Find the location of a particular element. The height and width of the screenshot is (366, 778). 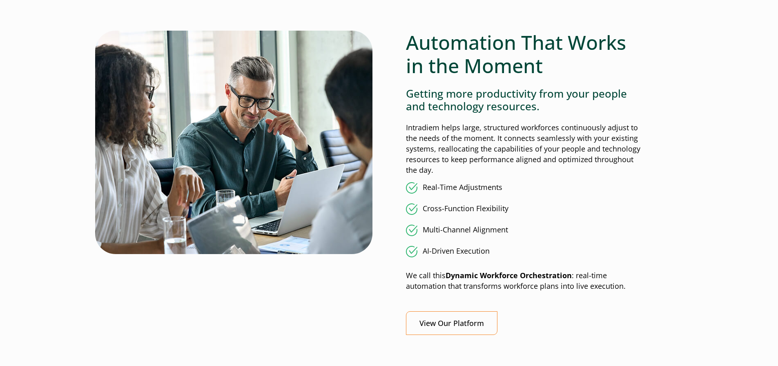

li: Real-Time Adjustments is located at coordinates (523, 188).